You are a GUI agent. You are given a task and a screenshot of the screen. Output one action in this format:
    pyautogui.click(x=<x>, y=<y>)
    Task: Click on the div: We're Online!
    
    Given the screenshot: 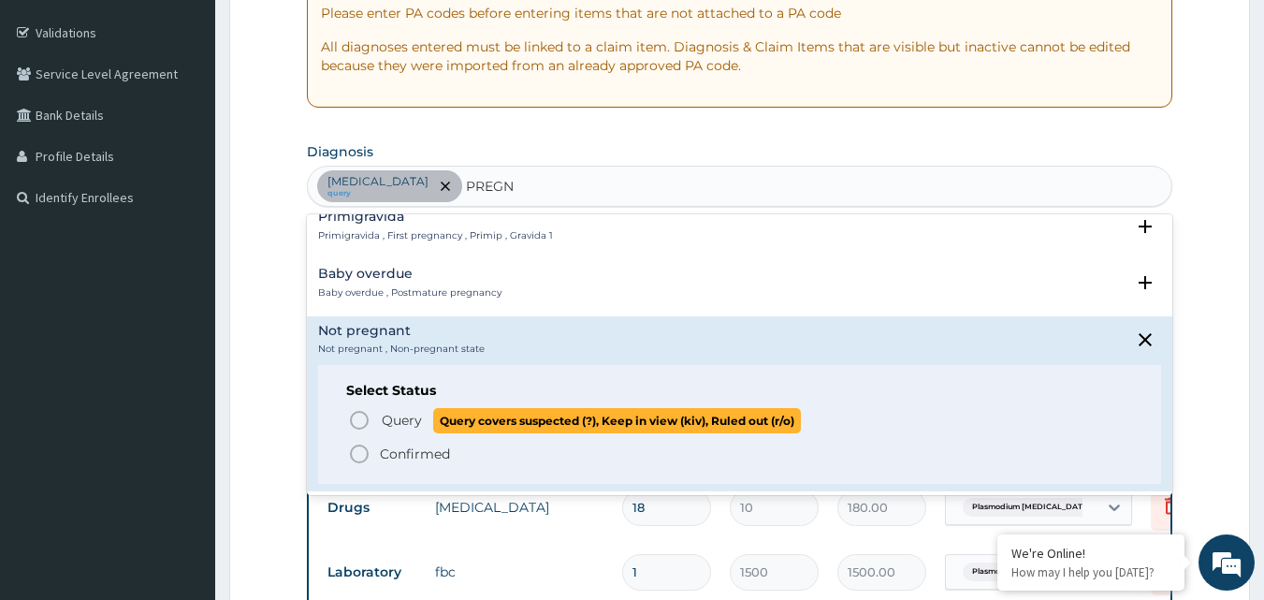 What is the action you would take?
    pyautogui.click(x=1091, y=553)
    